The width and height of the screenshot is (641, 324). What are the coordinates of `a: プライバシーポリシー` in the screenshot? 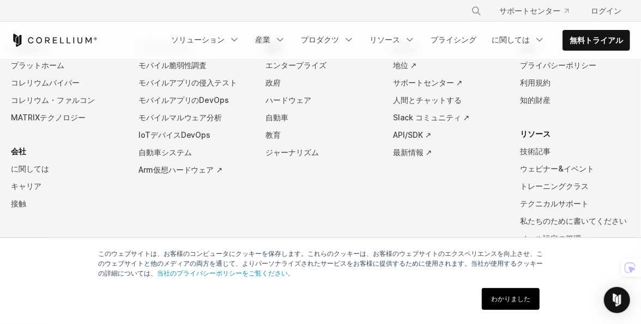 It's located at (575, 65).